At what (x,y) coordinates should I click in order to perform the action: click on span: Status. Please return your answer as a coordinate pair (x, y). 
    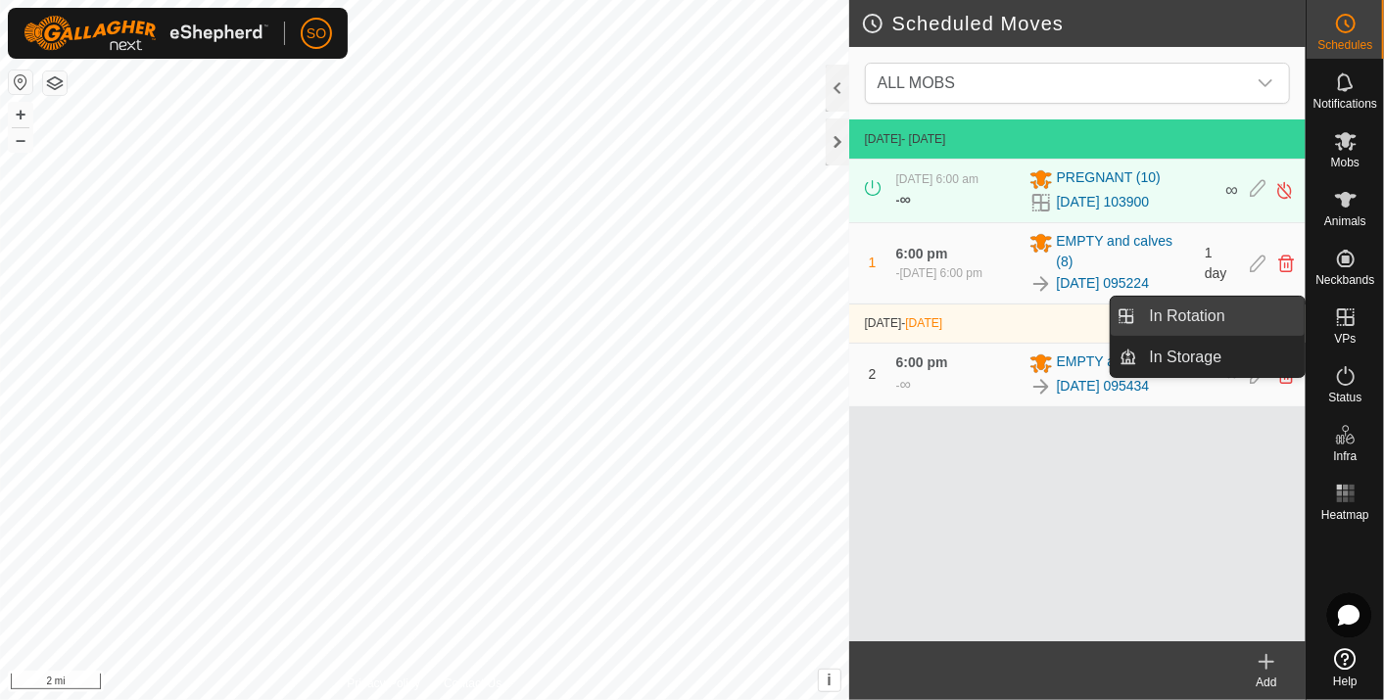
    Looking at the image, I should click on (1345, 398).